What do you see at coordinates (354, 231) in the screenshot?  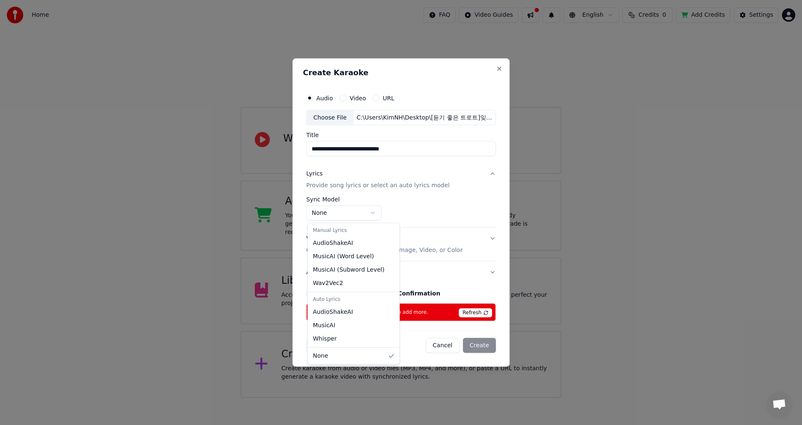 I see `div: Manual Lyrics` at bounding box center [354, 231].